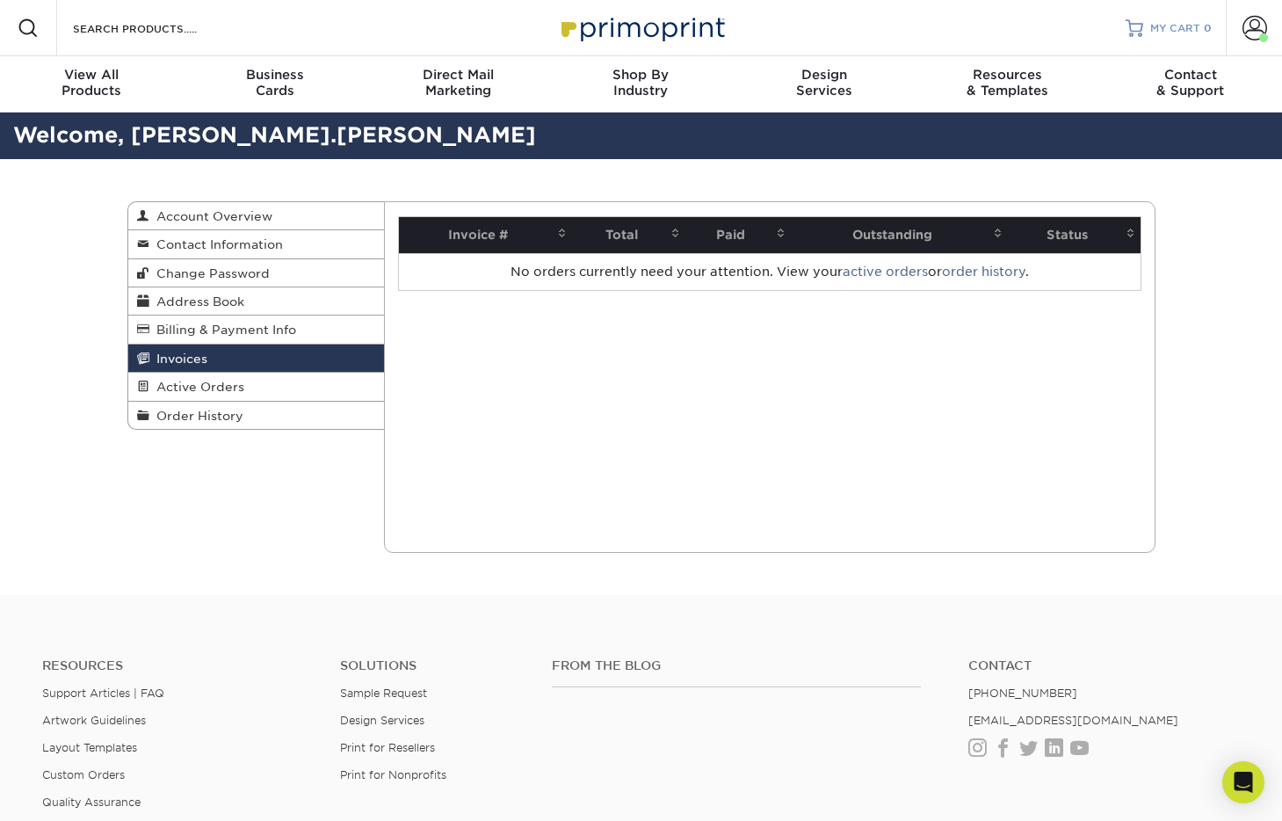 The image size is (1282, 821). What do you see at coordinates (1243, 782) in the screenshot?
I see `div: Open Intercom Messenger` at bounding box center [1243, 782].